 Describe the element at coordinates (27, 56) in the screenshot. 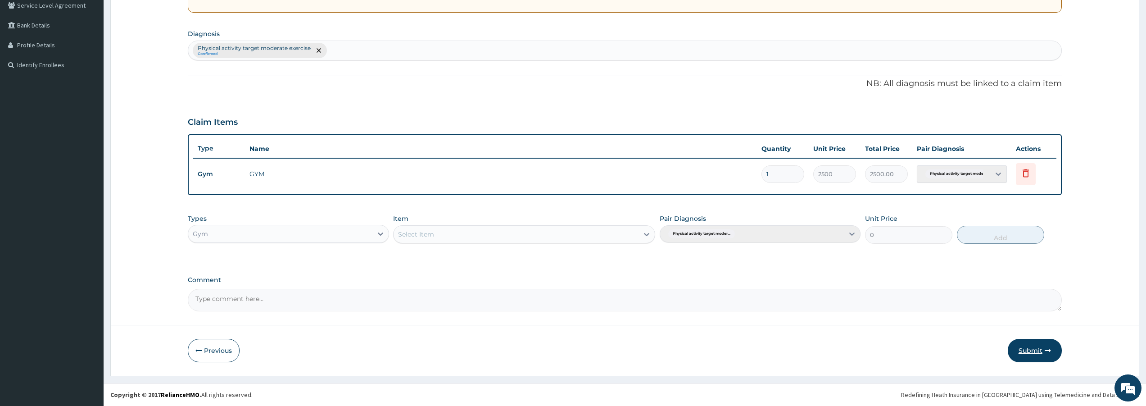

I see `img: d_794563401_company_1708531726252_794563401` at that location.